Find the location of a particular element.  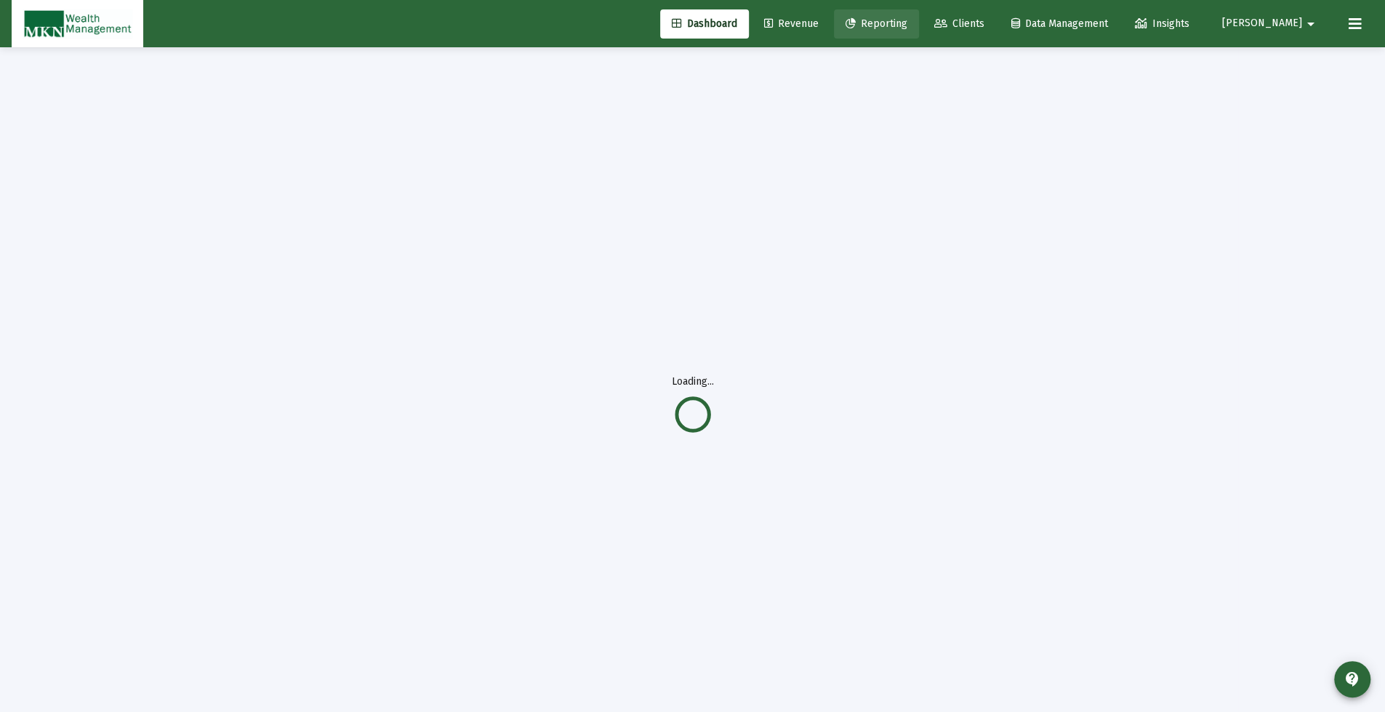

span: Data Management is located at coordinates (1059, 23).